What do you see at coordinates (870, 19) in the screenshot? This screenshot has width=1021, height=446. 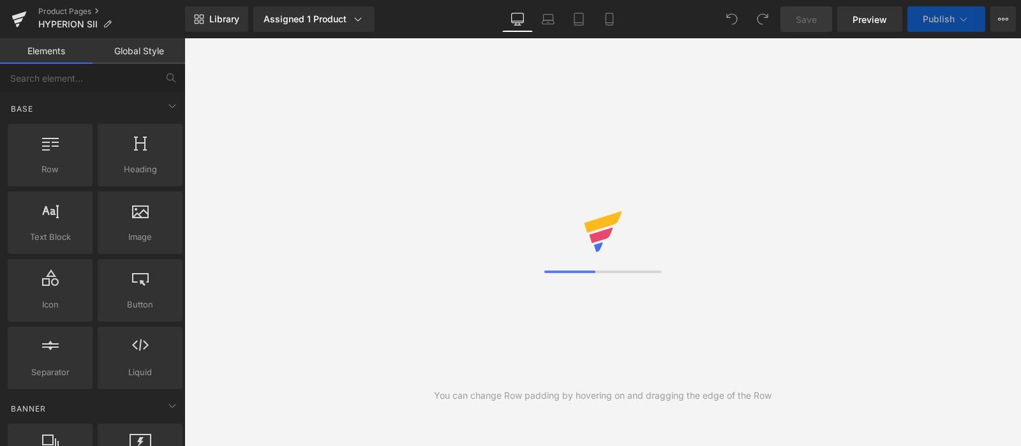 I see `span: Preview` at bounding box center [870, 19].